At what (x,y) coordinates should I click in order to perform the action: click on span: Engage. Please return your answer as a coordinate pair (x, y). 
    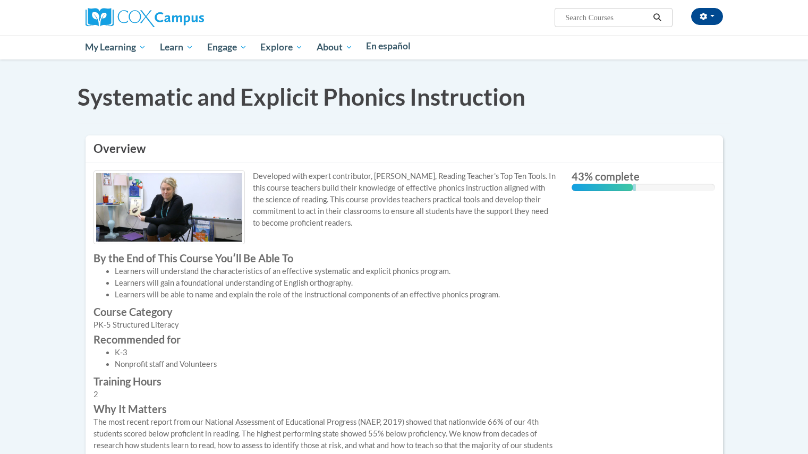
    Looking at the image, I should click on (227, 47).